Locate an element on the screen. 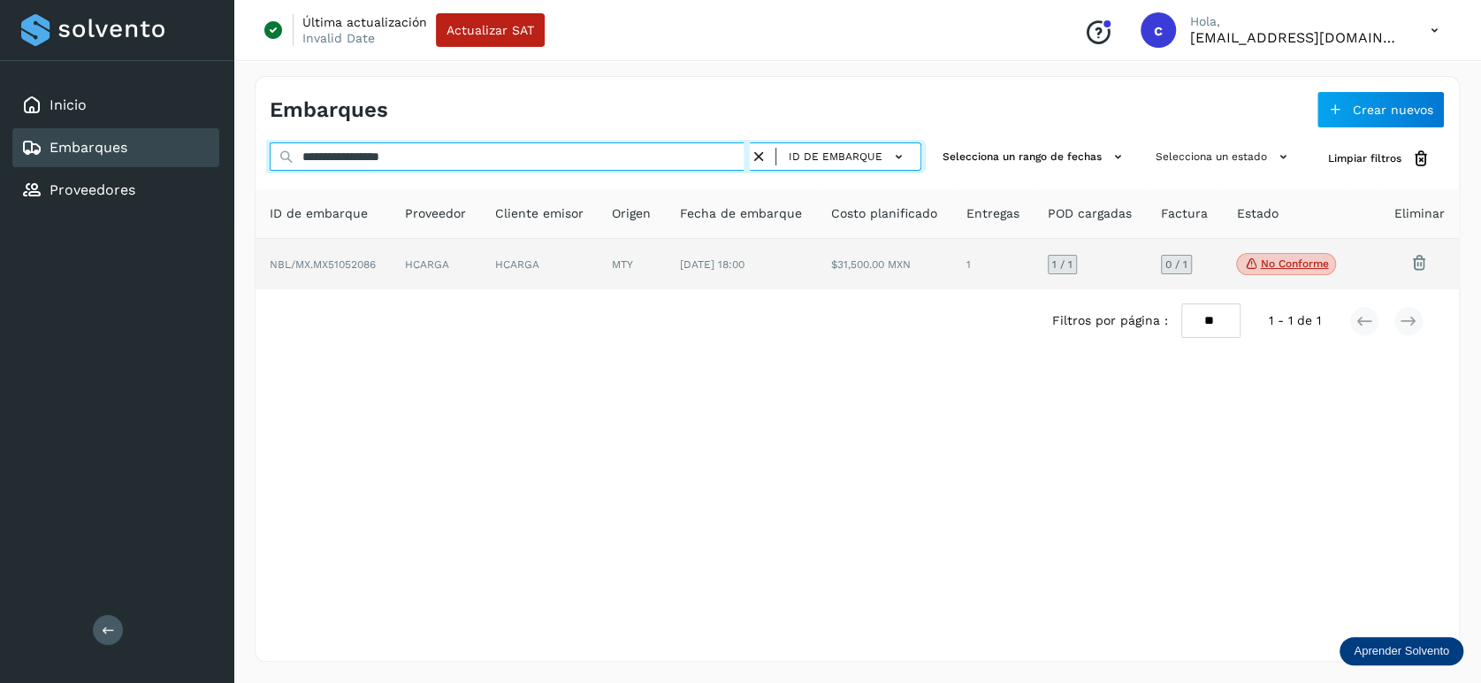 The width and height of the screenshot is (1481, 683). span: Actualizar SAT is located at coordinates (490, 30).